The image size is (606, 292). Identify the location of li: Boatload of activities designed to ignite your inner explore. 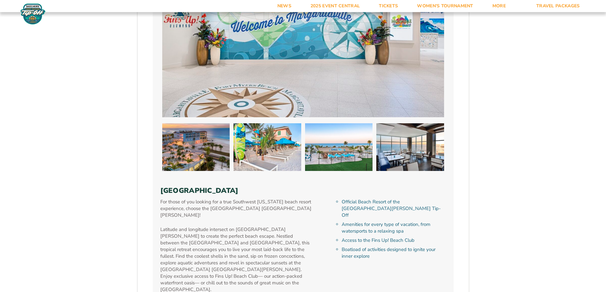
(393, 253).